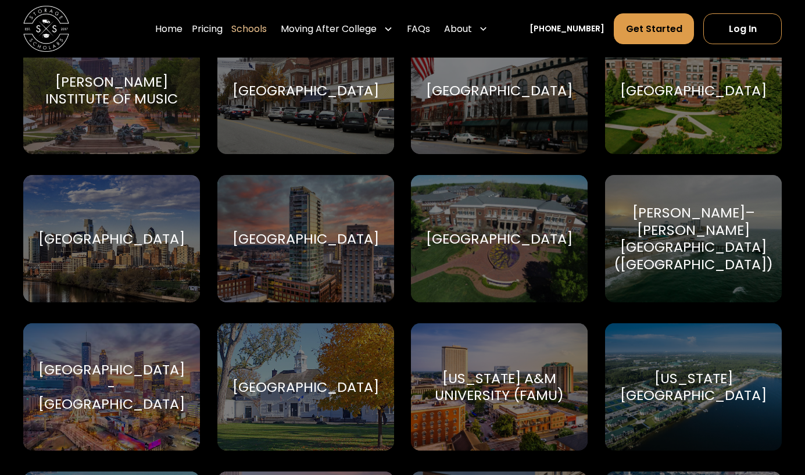 Image resolution: width=805 pixels, height=475 pixels. What do you see at coordinates (169, 29) in the screenshot?
I see `a: Home` at bounding box center [169, 29].